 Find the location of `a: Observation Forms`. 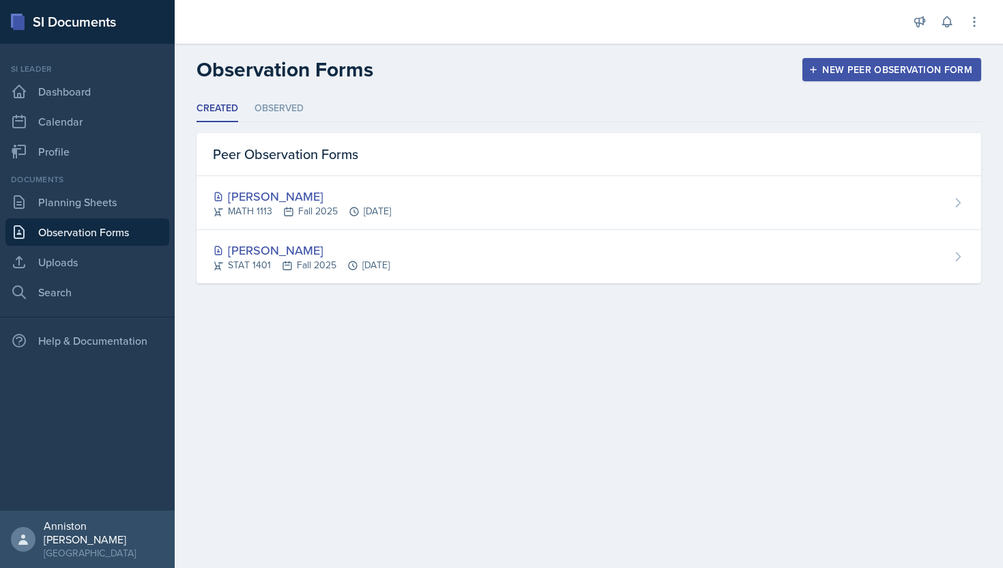

a: Observation Forms is located at coordinates (87, 232).